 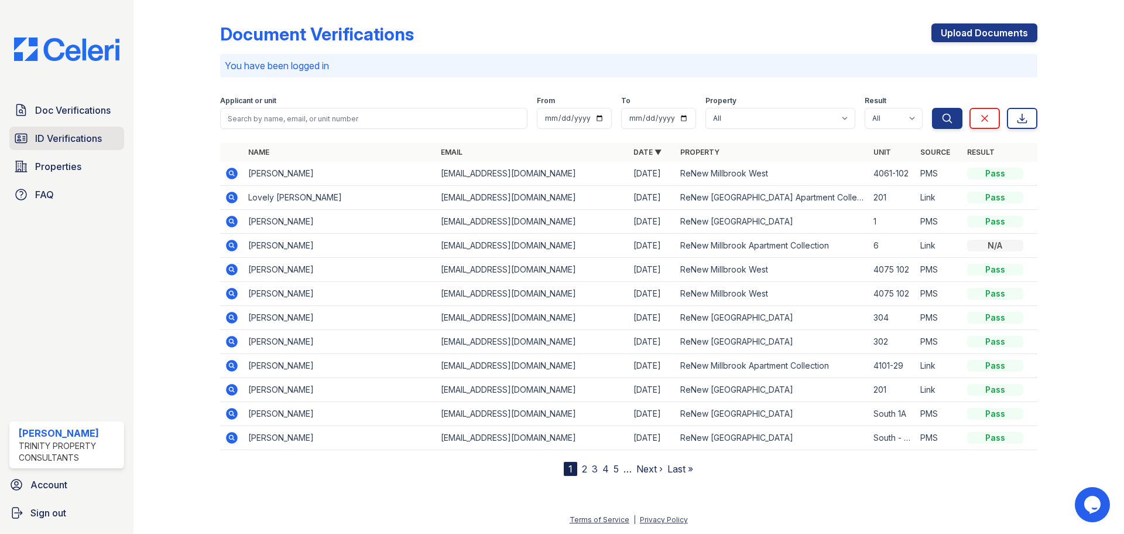 I want to click on a: Upload Documents, so click(x=985, y=33).